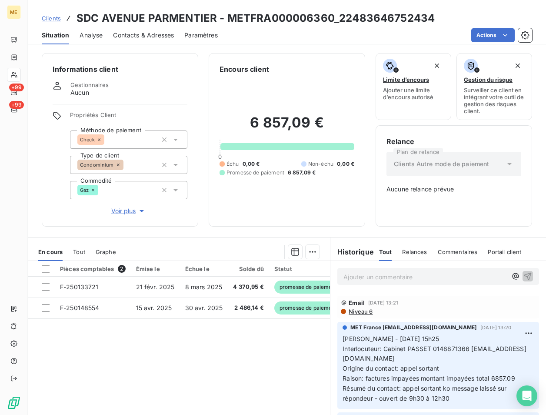 The width and height of the screenshot is (546, 415). Describe the element at coordinates (495, 87) in the screenshot. I see `button: Gestion du risqueSurveiller ce client en intégrant votre outil de gestion des risques client.` at that location.